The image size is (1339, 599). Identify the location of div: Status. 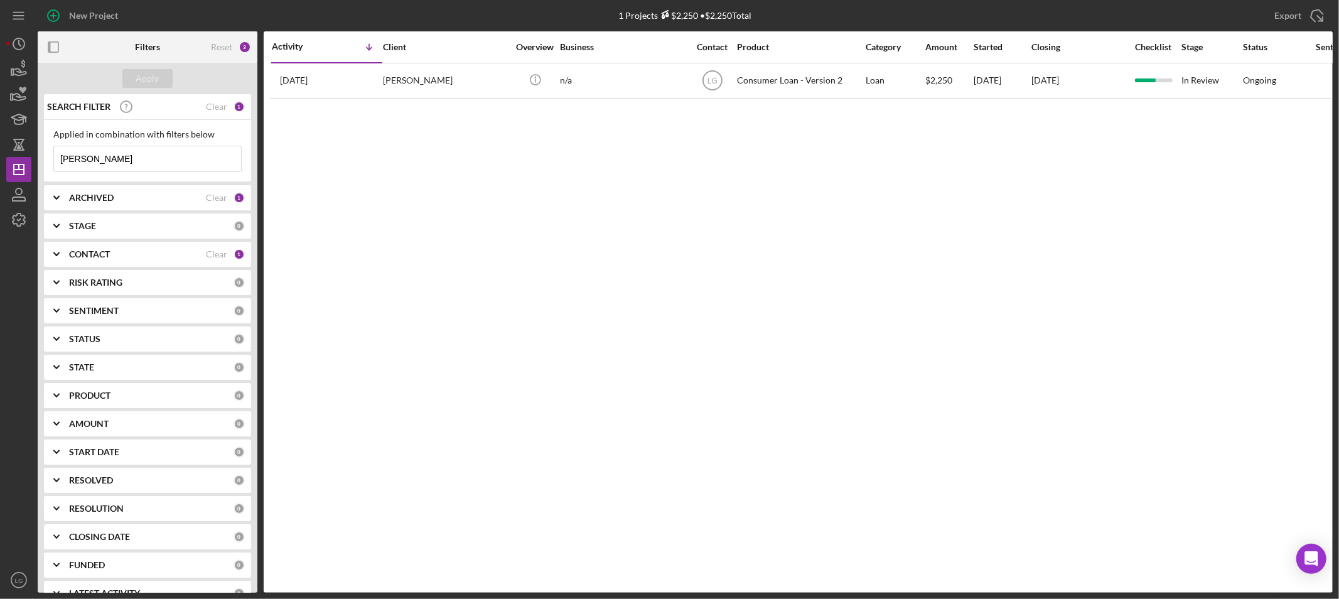
(1273, 47).